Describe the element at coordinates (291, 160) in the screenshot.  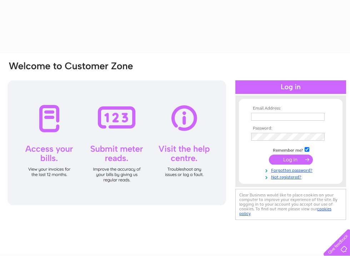
I see `input: Submit` at that location.